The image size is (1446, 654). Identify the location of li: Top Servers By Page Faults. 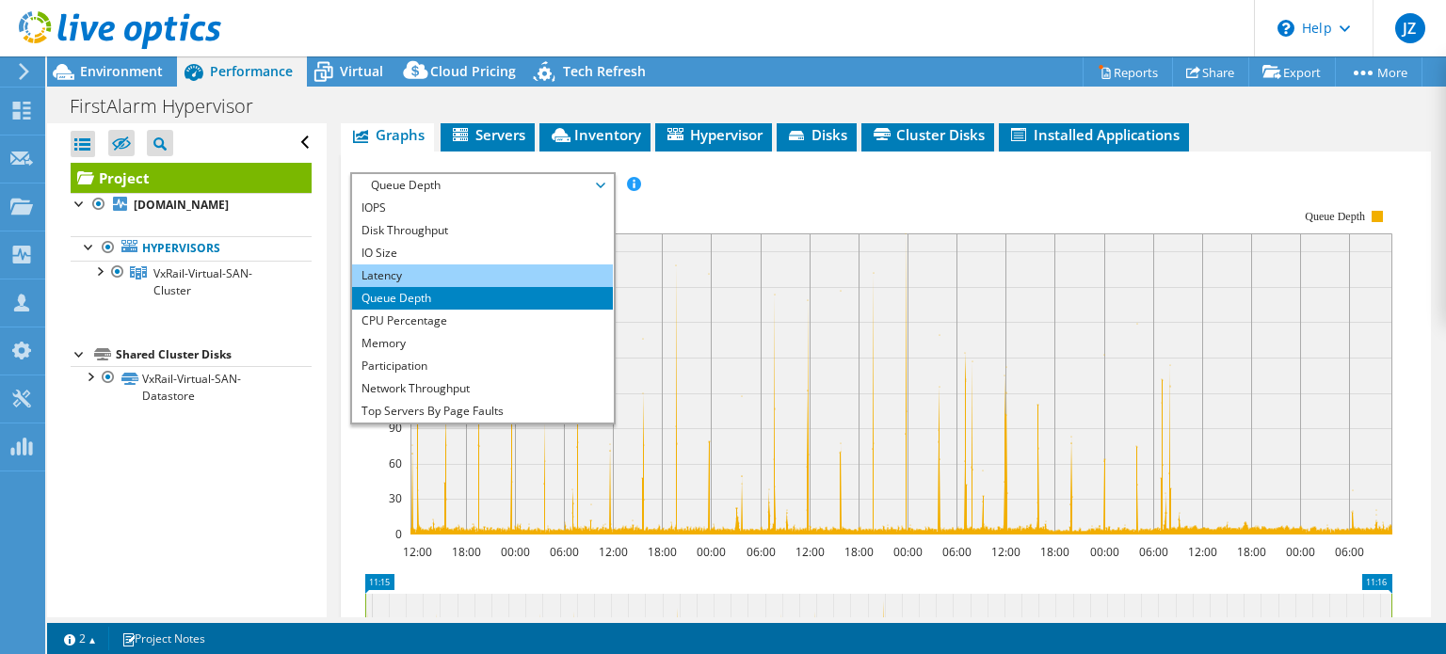
(482, 411).